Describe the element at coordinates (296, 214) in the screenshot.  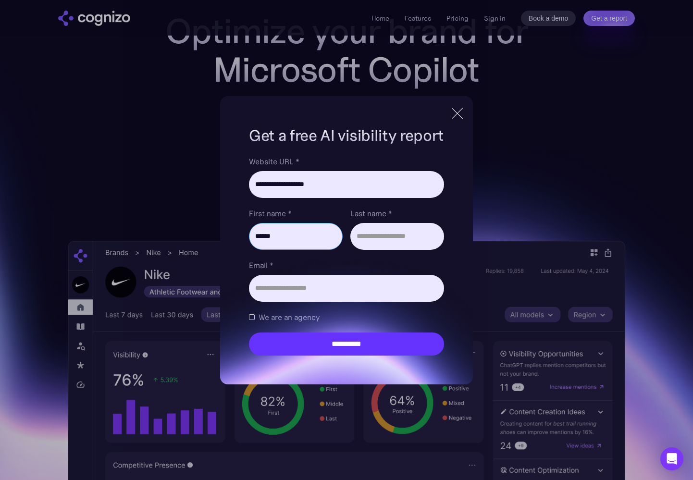
I see `label: First name *` at that location.